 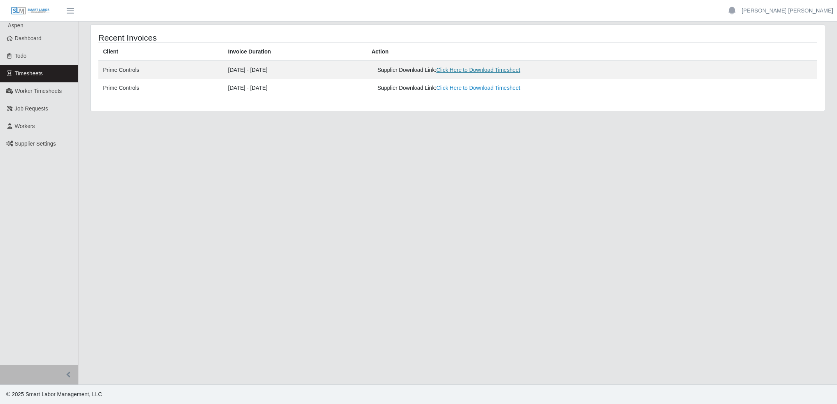 What do you see at coordinates (161, 52) in the screenshot?
I see `th: Client` at bounding box center [161, 52].